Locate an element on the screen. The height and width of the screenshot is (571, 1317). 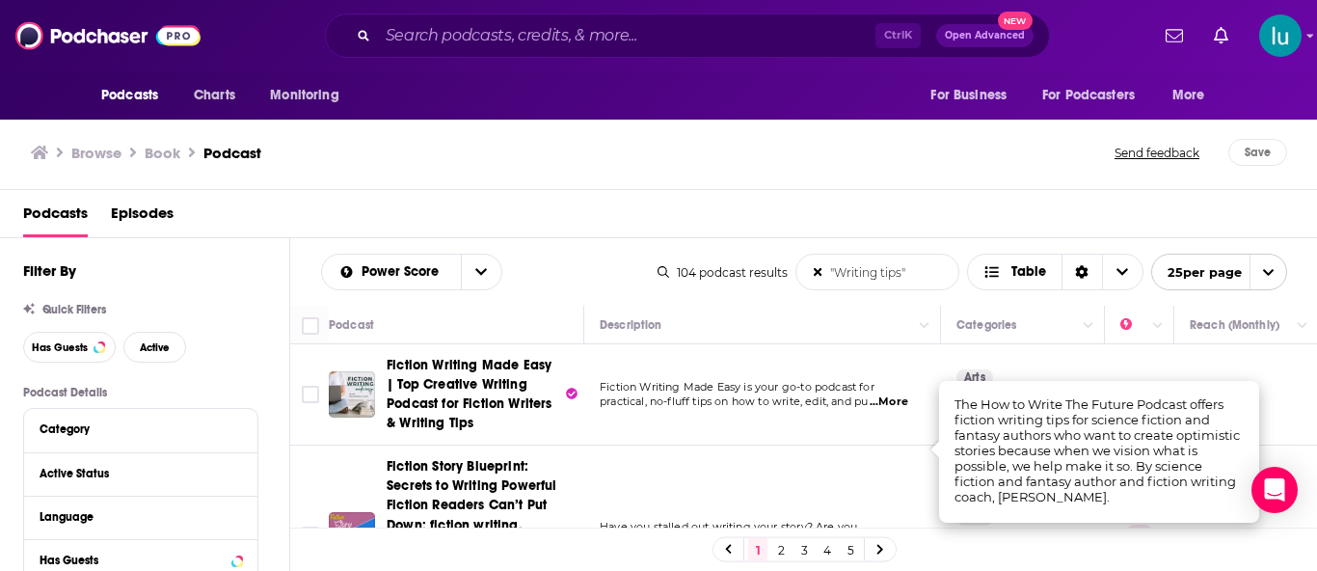
button: Show profile menu is located at coordinates (1280, 36).